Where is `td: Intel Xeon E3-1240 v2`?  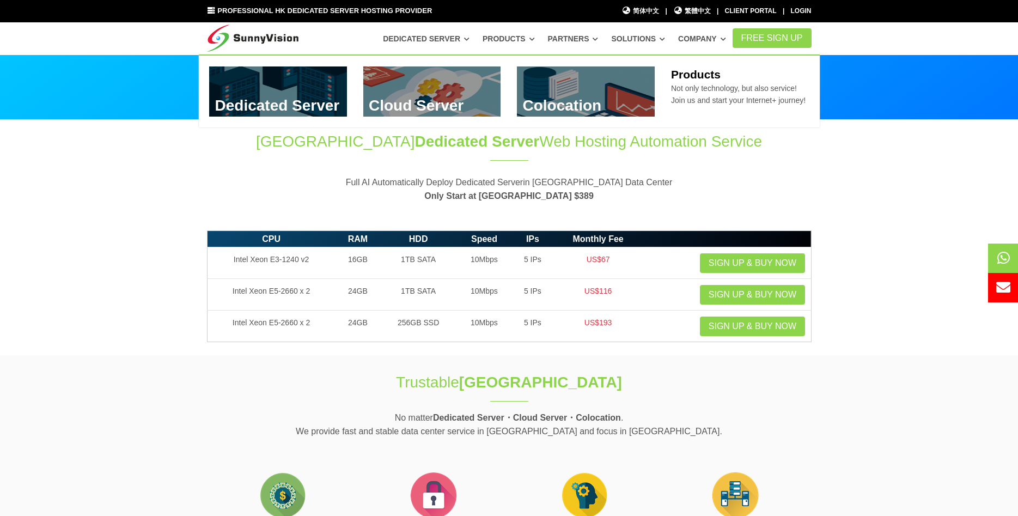
td: Intel Xeon E3-1240 v2 is located at coordinates (271, 263).